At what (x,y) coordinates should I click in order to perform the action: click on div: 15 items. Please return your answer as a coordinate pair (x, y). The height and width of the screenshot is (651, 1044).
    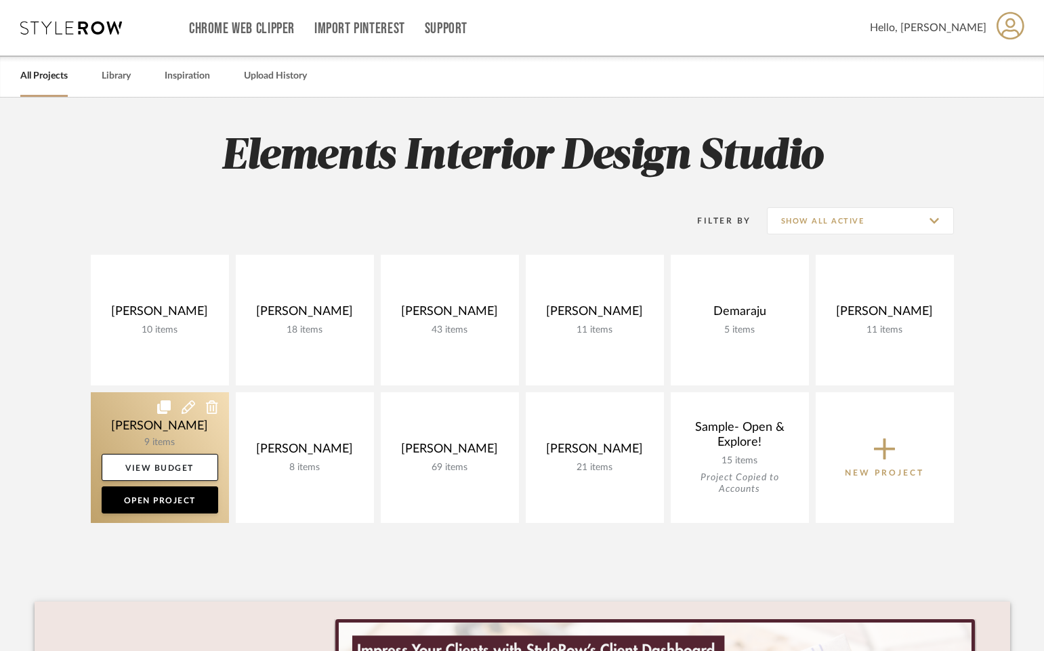
    Looking at the image, I should click on (740, 460).